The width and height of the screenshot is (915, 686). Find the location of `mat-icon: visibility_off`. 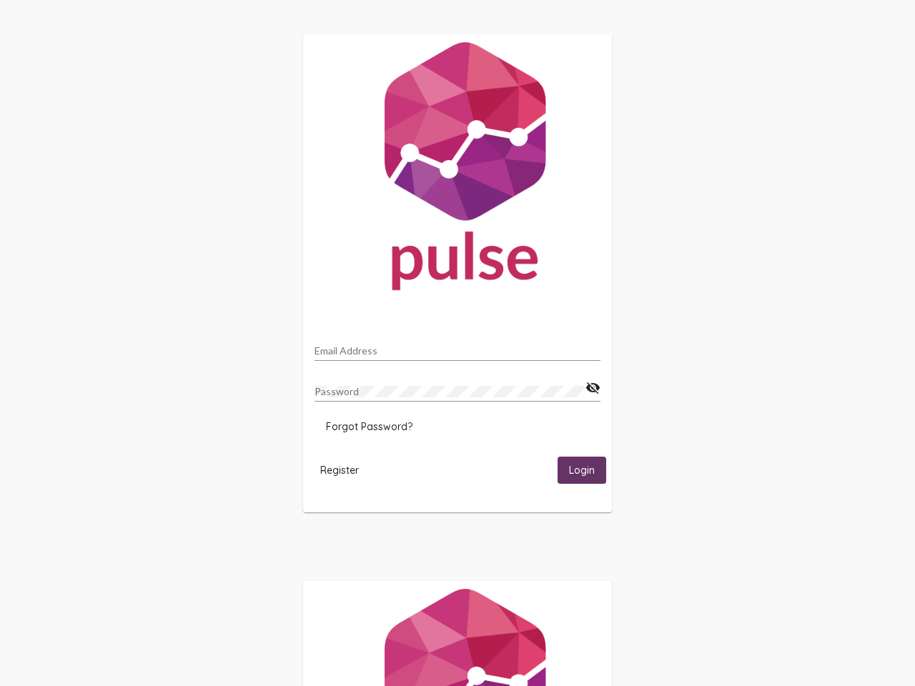

mat-icon: visibility_off is located at coordinates (593, 388).